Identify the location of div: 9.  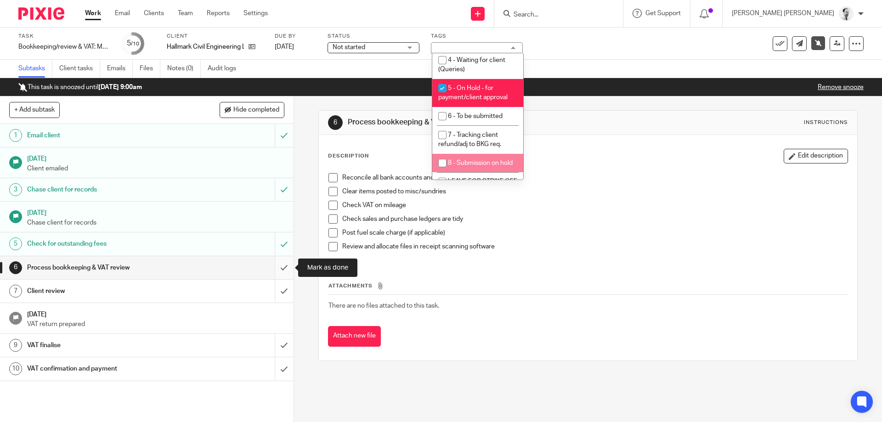
(16, 345).